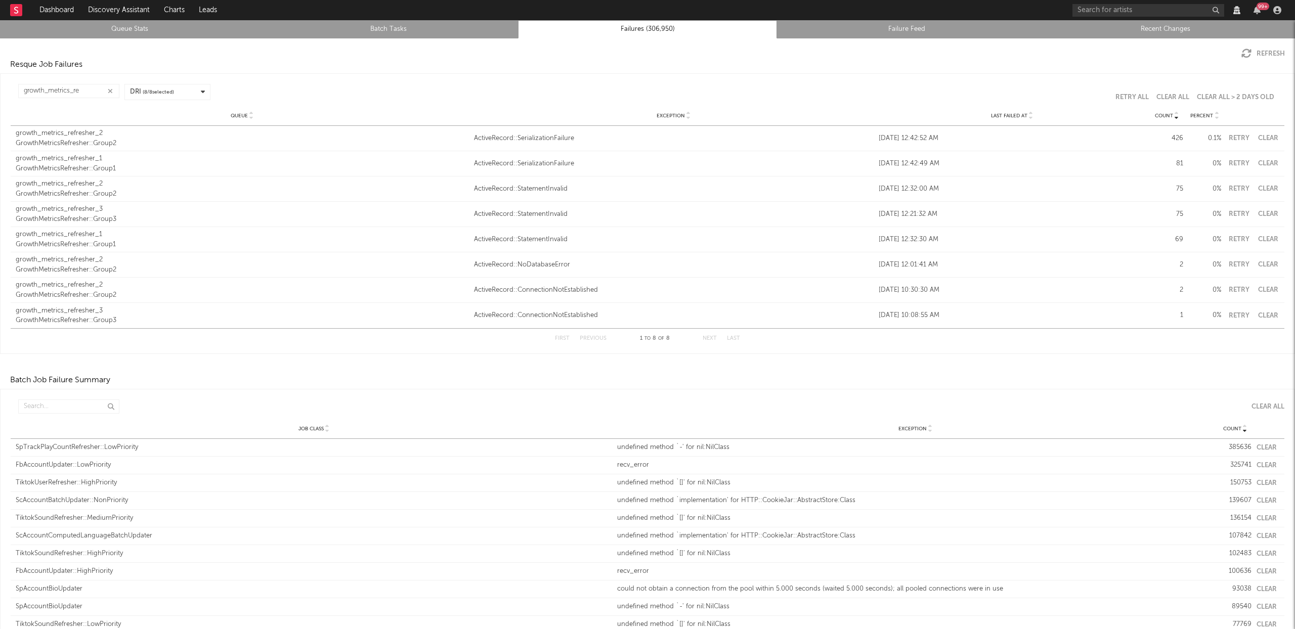  What do you see at coordinates (1235, 536) in the screenshot?
I see `div: 107842` at bounding box center [1235, 536].